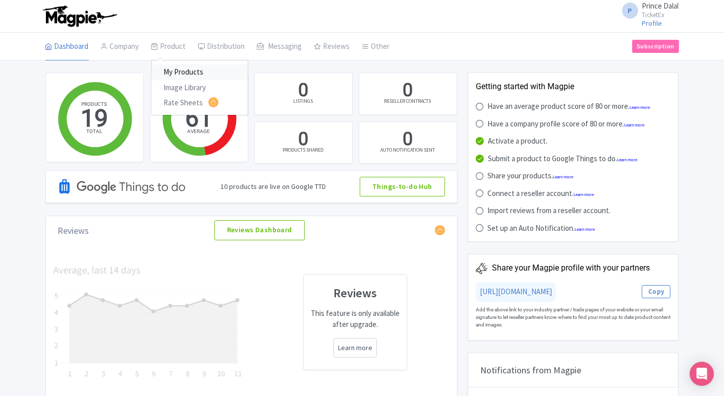  What do you see at coordinates (540, 194) in the screenshot?
I see `div: Connect a reseller account.` at bounding box center [540, 194].